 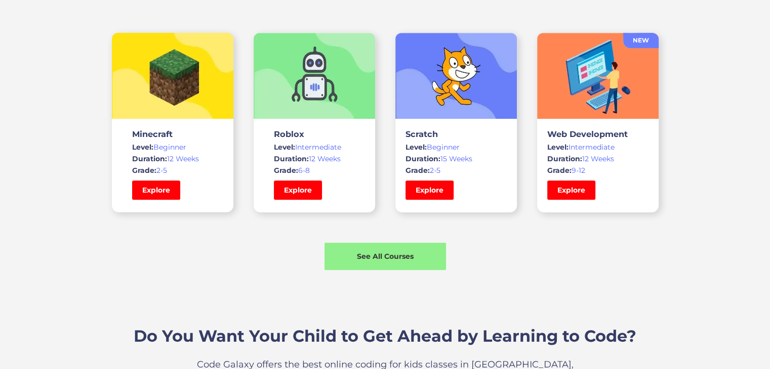 I want to click on div: See All Courses, so click(x=385, y=257).